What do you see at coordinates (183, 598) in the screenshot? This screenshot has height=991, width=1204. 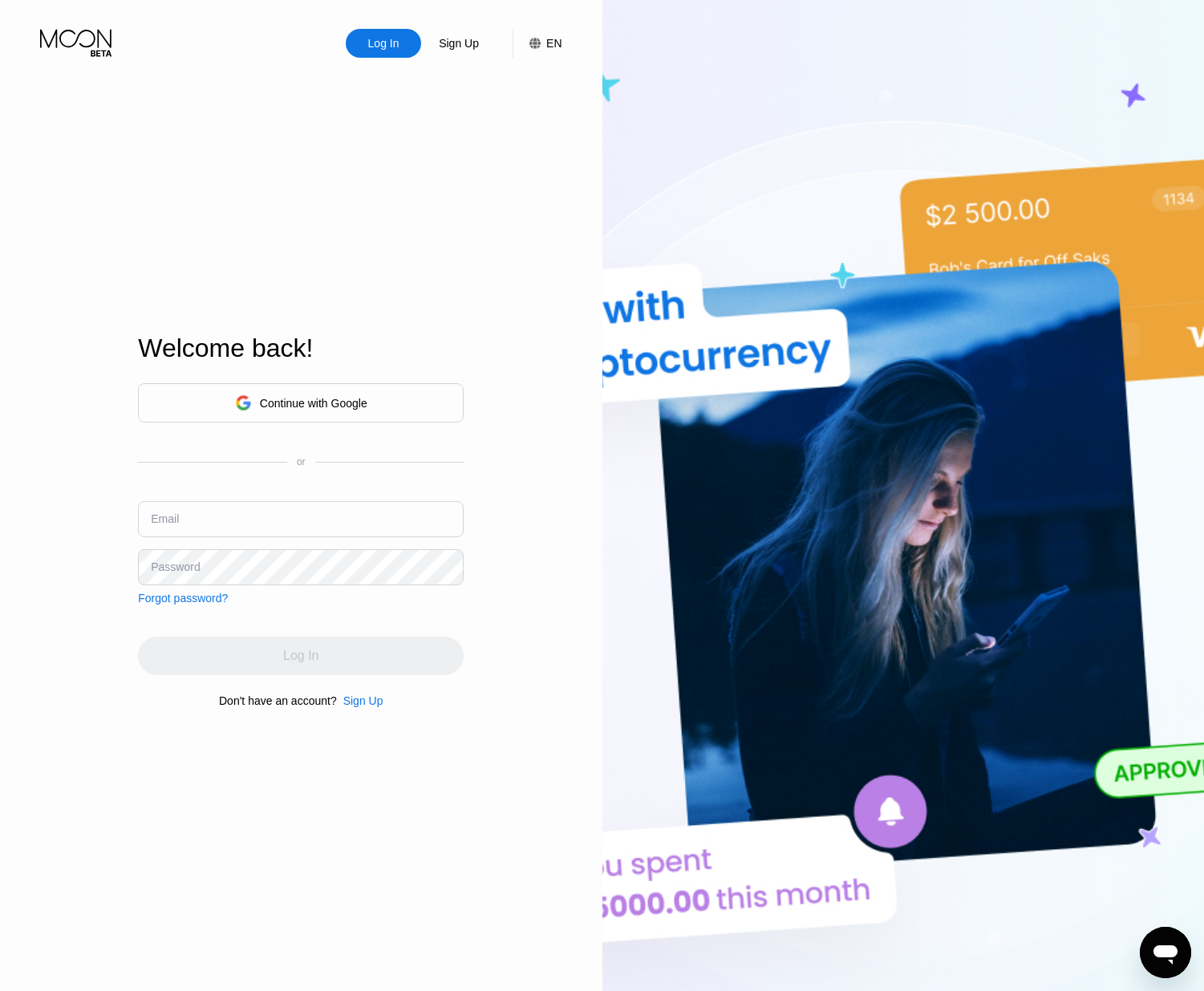 I see `div: Forgot password?` at bounding box center [183, 598].